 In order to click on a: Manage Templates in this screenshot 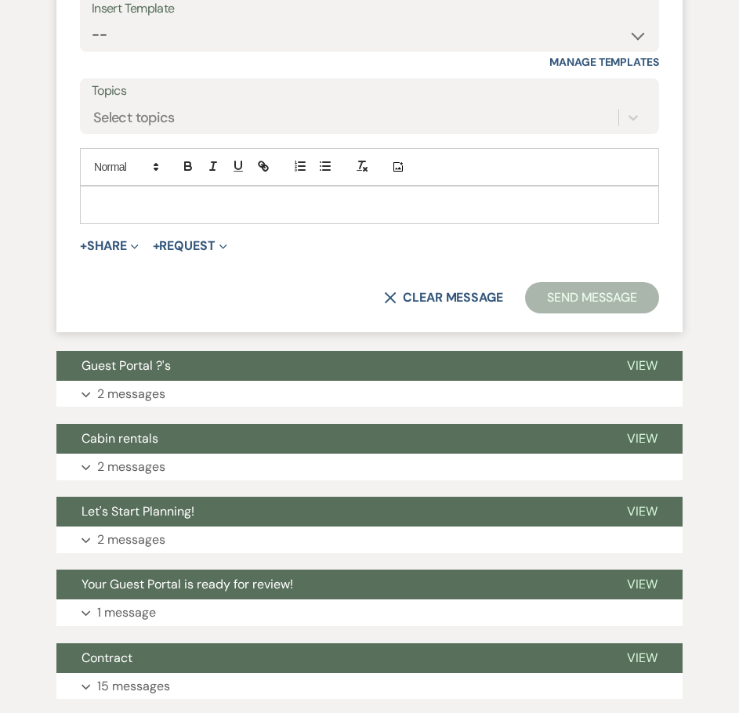, I will do `click(604, 62)`.